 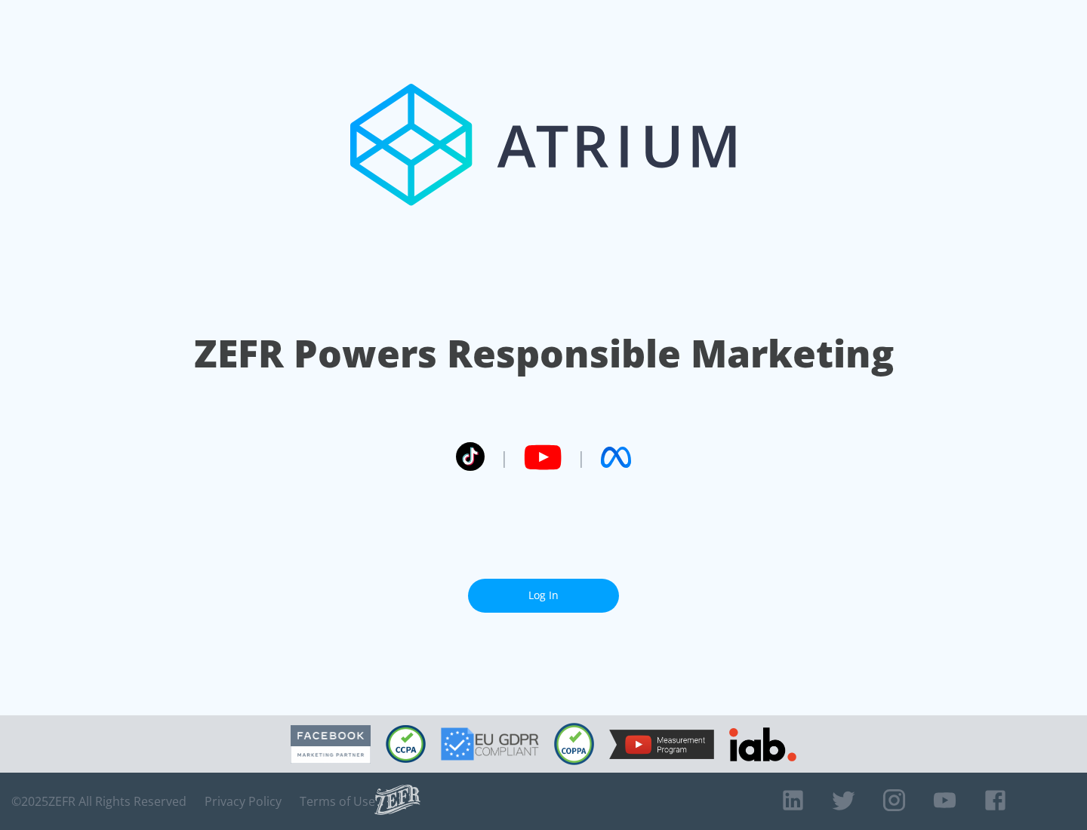 I want to click on img: COPPA Compliant, so click(x=574, y=744).